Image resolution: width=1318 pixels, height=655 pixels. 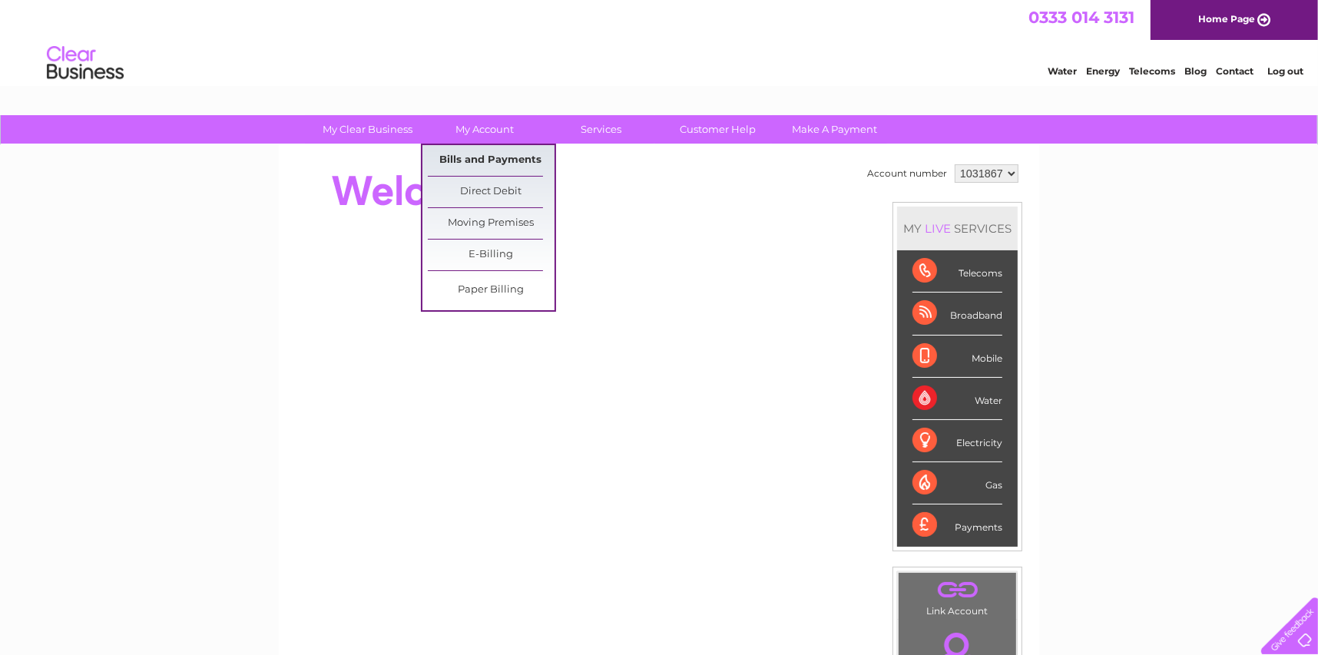 What do you see at coordinates (491, 290) in the screenshot?
I see `a: Paper Billing` at bounding box center [491, 290].